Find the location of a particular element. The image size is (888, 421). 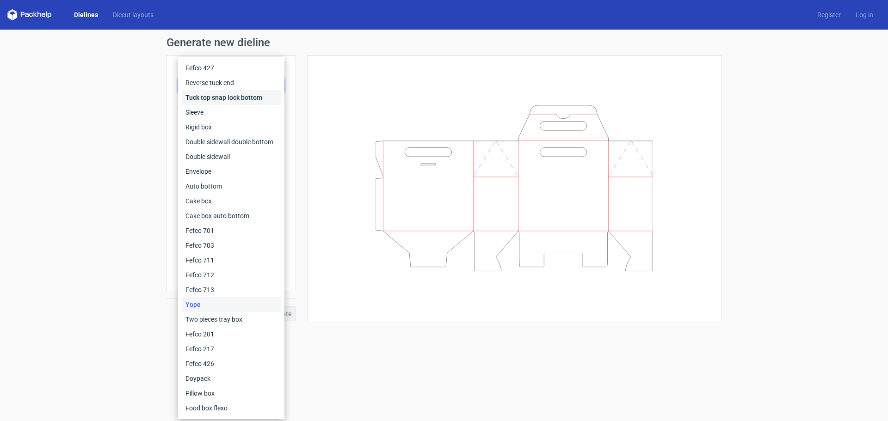

div: Yope is located at coordinates (231, 305).